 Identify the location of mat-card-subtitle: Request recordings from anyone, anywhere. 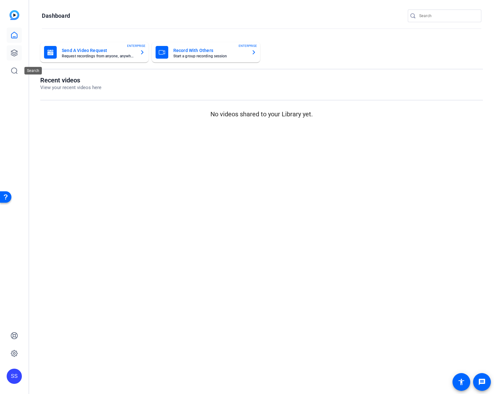
(98, 56).